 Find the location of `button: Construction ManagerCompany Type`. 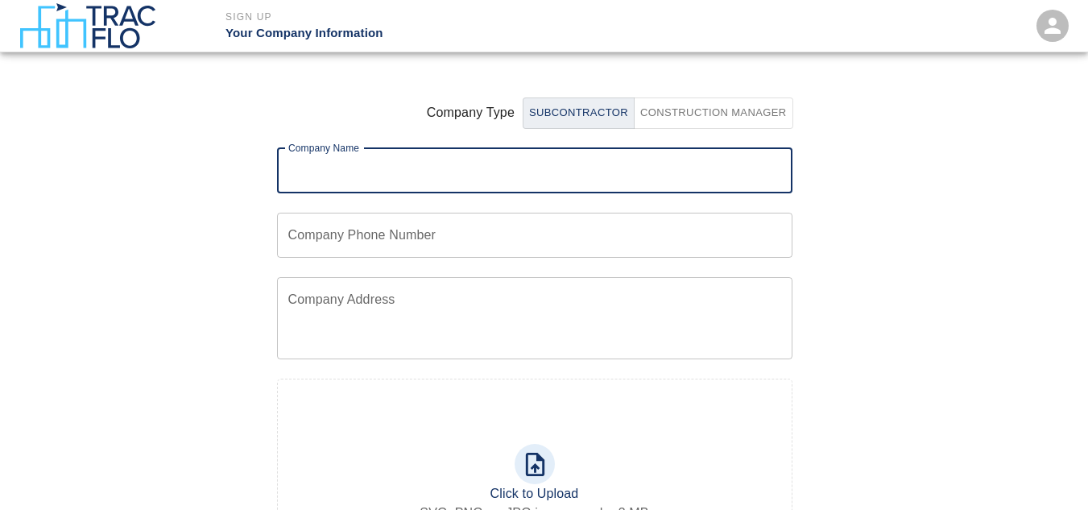

button: Construction ManagerCompany Type is located at coordinates (578, 113).